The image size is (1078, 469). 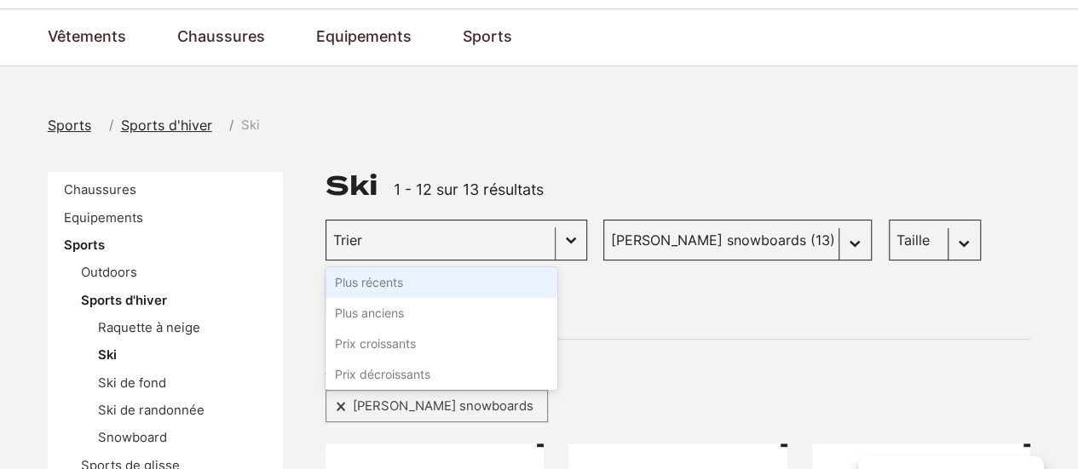 I want to click on h1: Ski, so click(x=351, y=185).